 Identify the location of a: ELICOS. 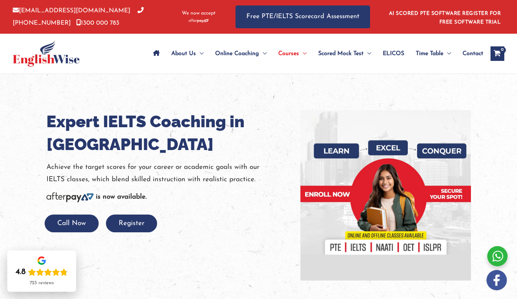
(393, 54).